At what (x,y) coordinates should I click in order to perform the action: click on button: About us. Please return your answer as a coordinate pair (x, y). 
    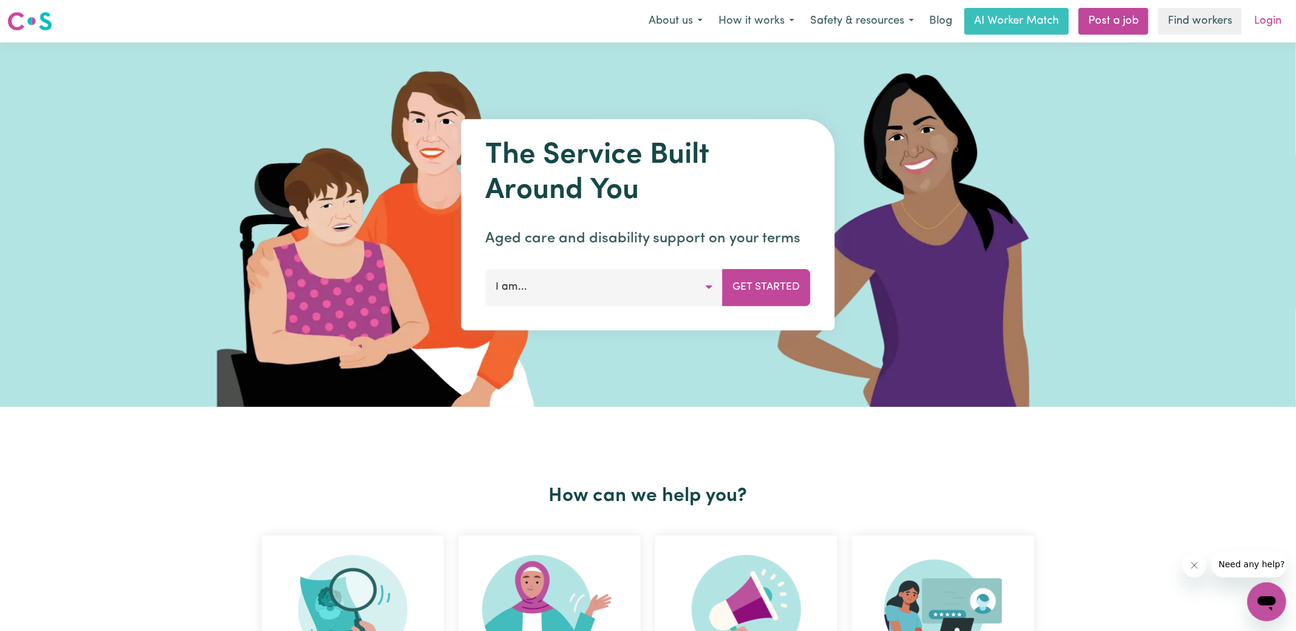
    Looking at the image, I should click on (675, 21).